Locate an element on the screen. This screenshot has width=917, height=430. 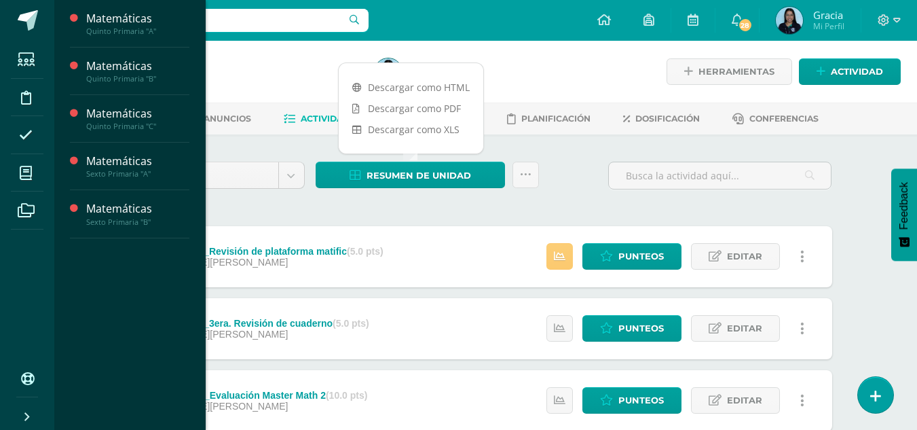
button: Feedback - Mostrar encuesta is located at coordinates (904, 214).